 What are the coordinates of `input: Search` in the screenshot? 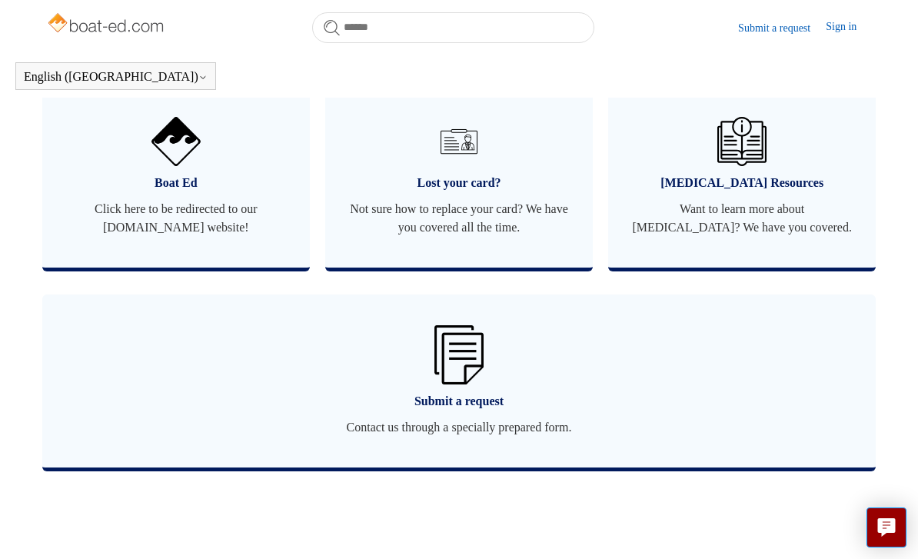 It's located at (453, 28).